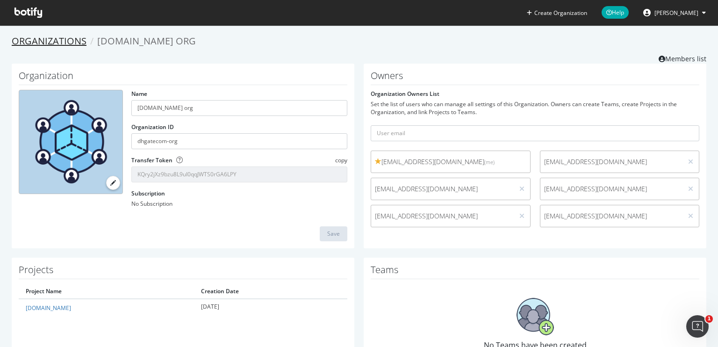 The height and width of the screenshot is (347, 718). I want to click on div: No Subscription, so click(239, 203).